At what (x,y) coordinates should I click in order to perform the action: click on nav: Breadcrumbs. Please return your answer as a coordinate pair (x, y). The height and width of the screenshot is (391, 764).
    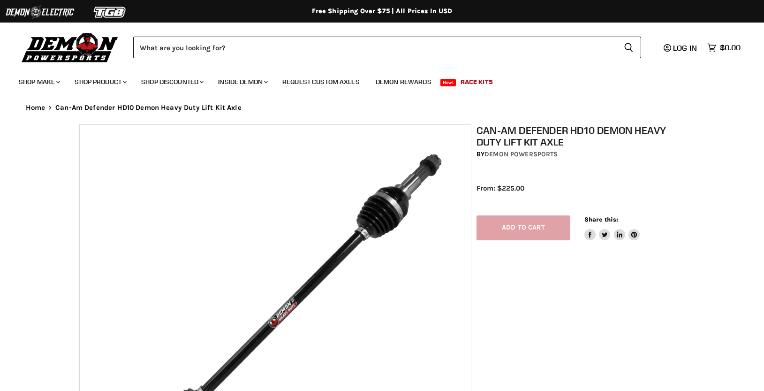
    Looking at the image, I should click on (382, 107).